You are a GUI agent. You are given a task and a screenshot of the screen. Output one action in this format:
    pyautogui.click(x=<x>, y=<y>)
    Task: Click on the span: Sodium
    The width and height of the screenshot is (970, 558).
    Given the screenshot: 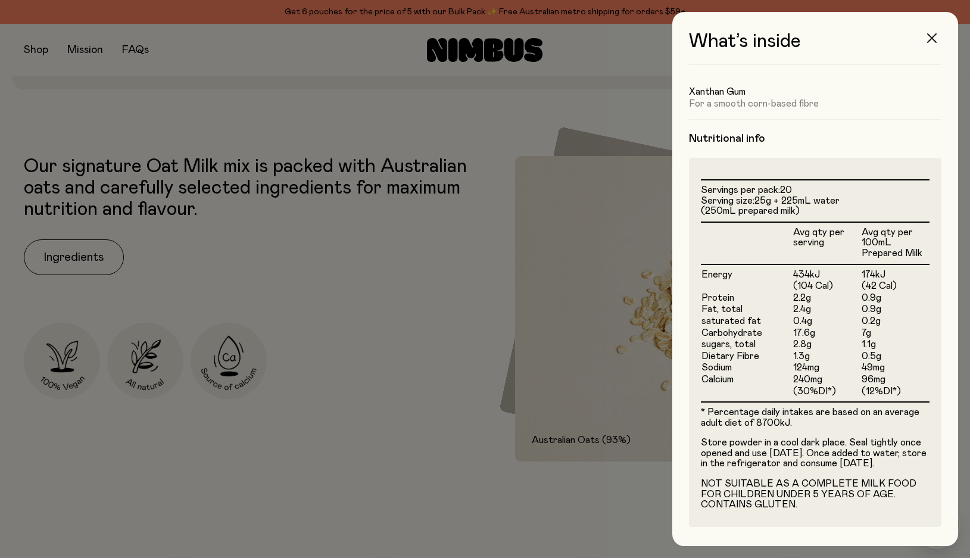 What is the action you would take?
    pyautogui.click(x=716, y=367)
    